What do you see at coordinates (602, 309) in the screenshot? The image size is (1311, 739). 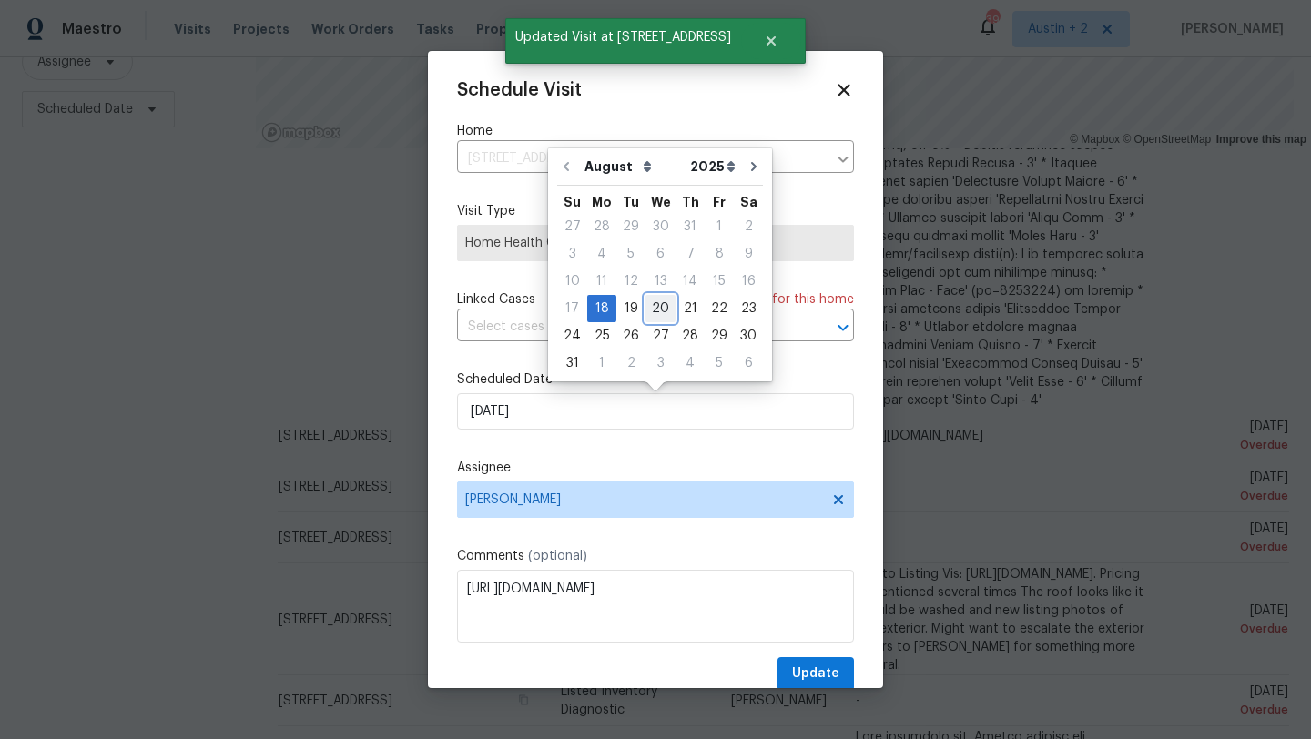 I see `div: Mon Aug 18 2025` at bounding box center [602, 309].